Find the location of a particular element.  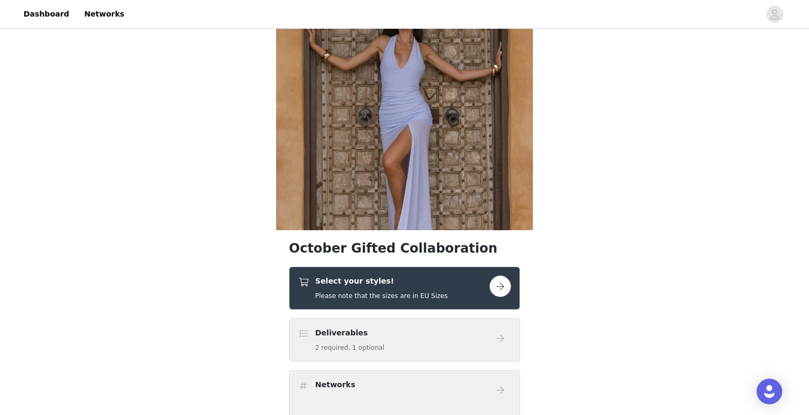

a: Dashboard is located at coordinates (46, 14).